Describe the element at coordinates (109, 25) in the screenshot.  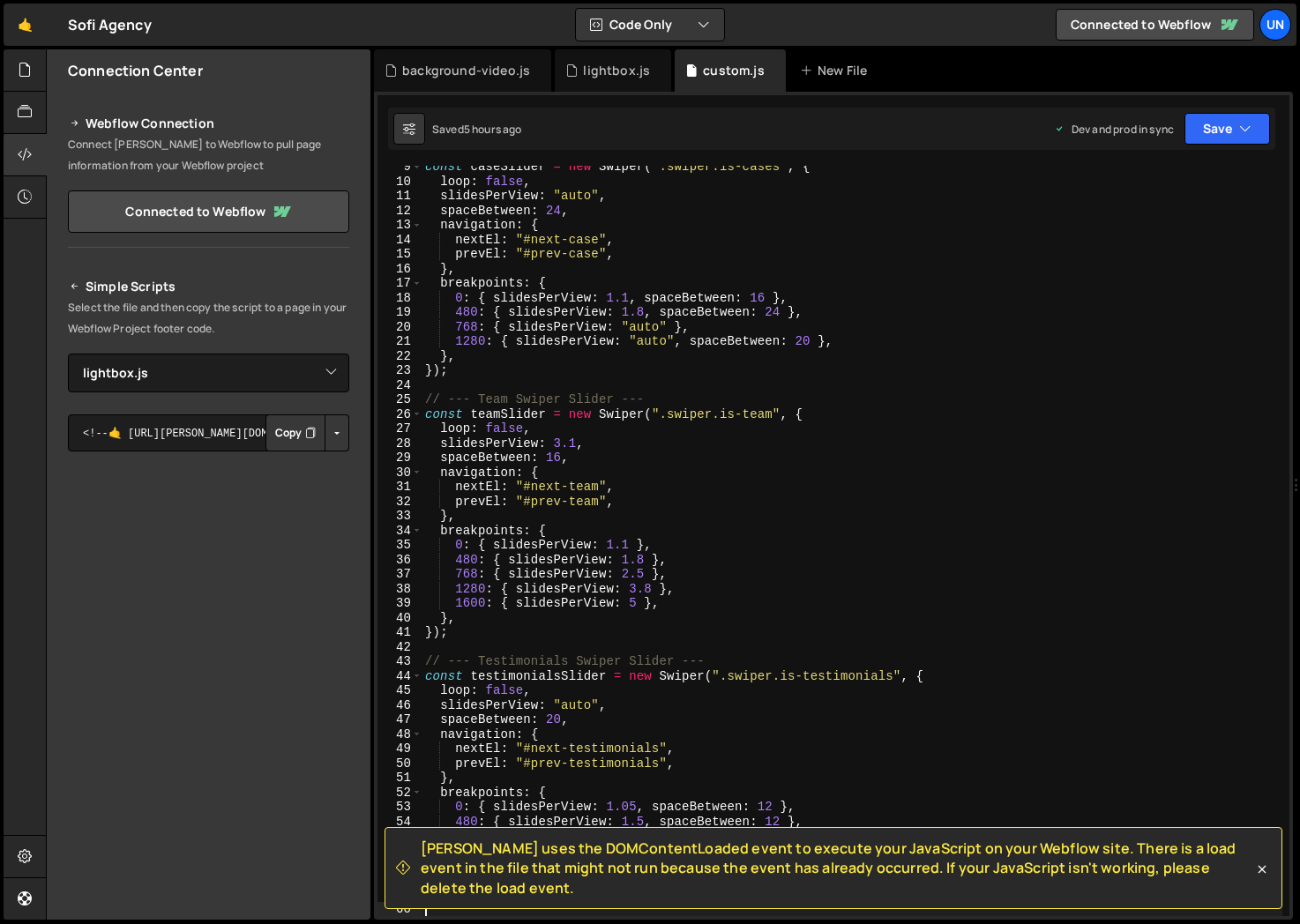
I see `div: Sofi Agency` at that location.